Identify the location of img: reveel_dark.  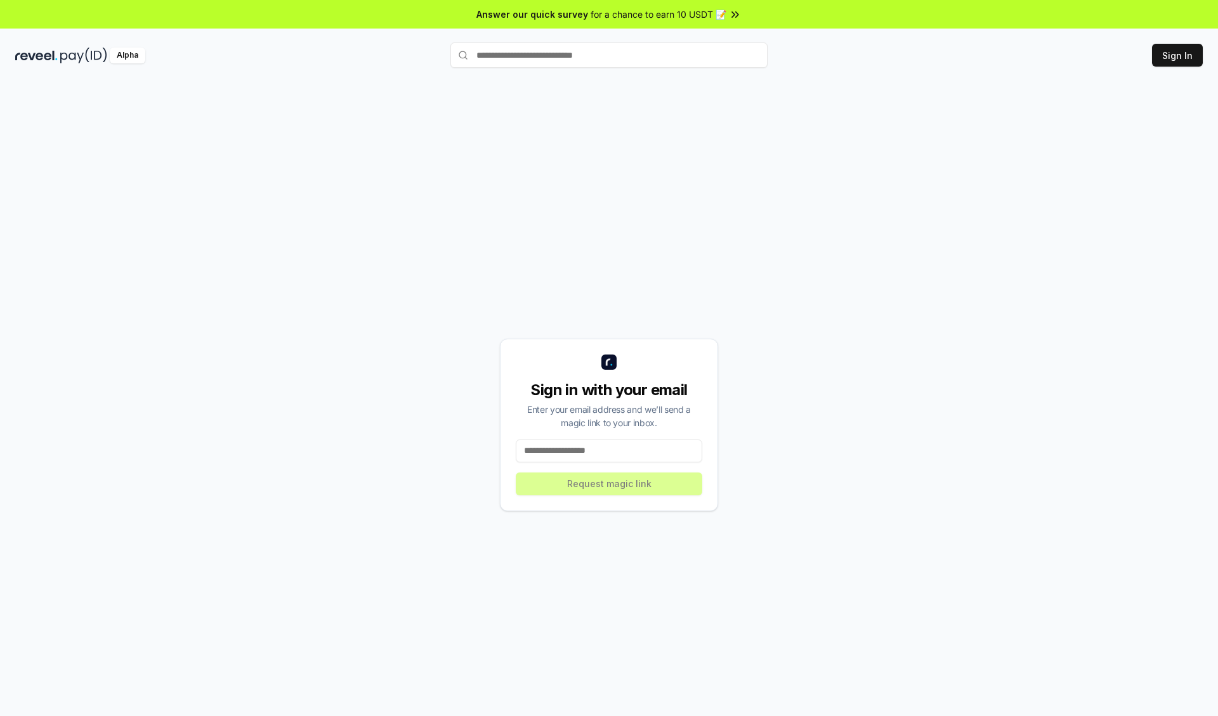
(36, 55).